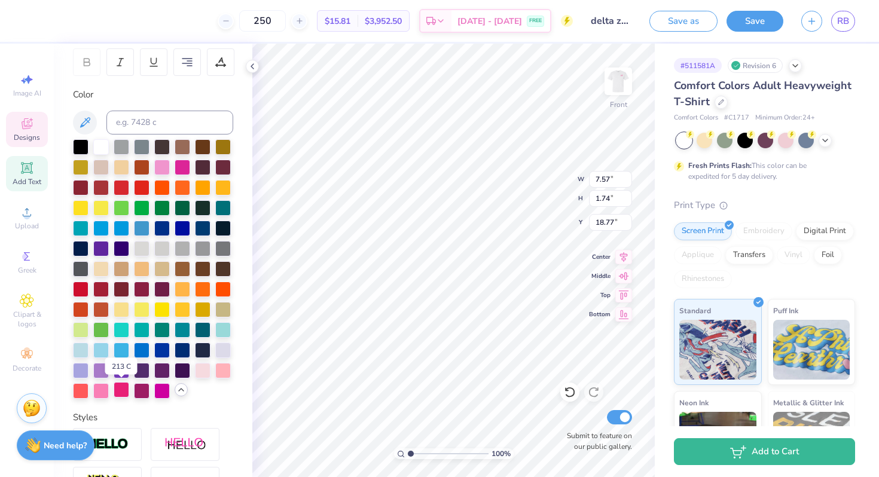 The width and height of the screenshot is (879, 477). Describe the element at coordinates (535, 21) in the screenshot. I see `span: FREE` at that location.